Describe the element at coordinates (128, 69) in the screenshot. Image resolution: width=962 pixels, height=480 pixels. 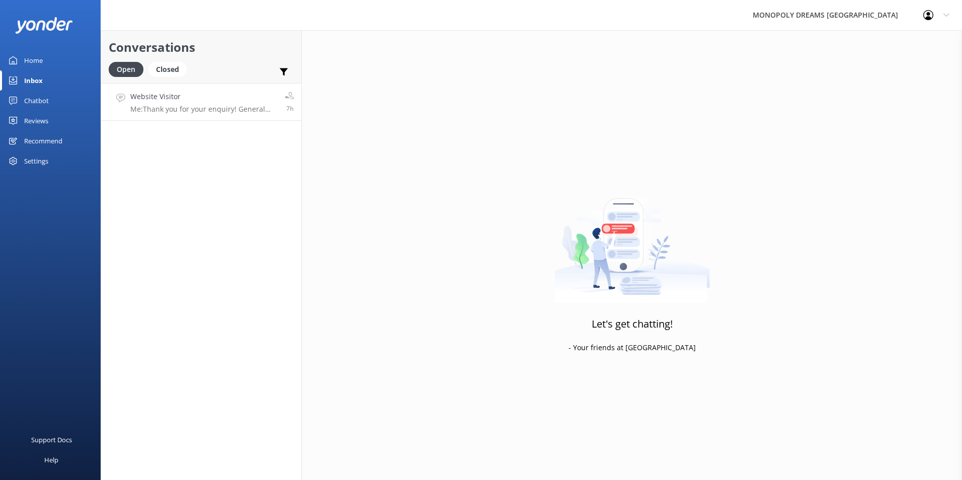
I see `a: Open` at that location.